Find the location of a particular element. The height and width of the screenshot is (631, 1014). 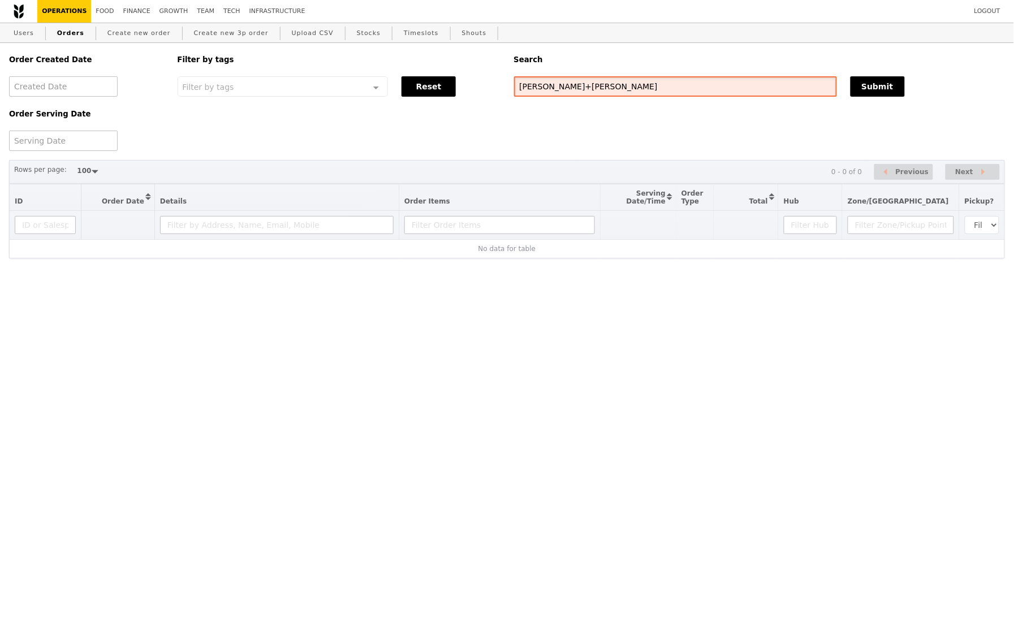

a: Orders is located at coordinates (71, 33).